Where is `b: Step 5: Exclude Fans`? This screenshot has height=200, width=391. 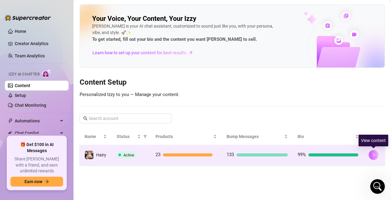 b: Step 5: Exclude Fans is located at coordinates (35, 33).